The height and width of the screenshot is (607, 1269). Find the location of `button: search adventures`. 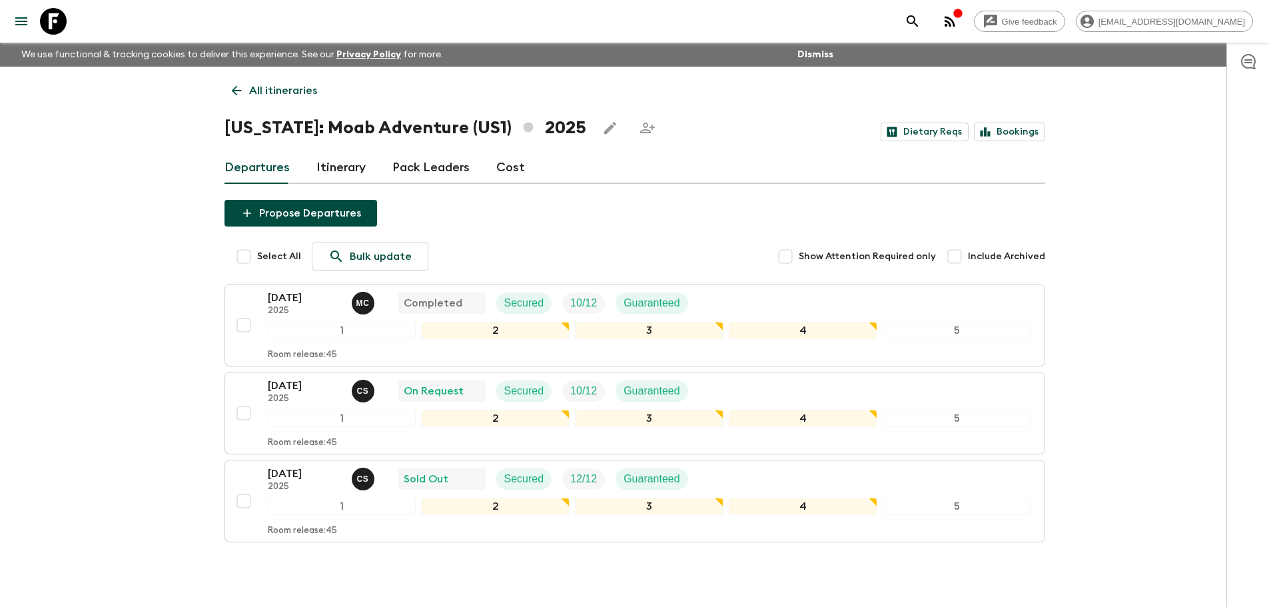

button: search adventures is located at coordinates (912, 21).